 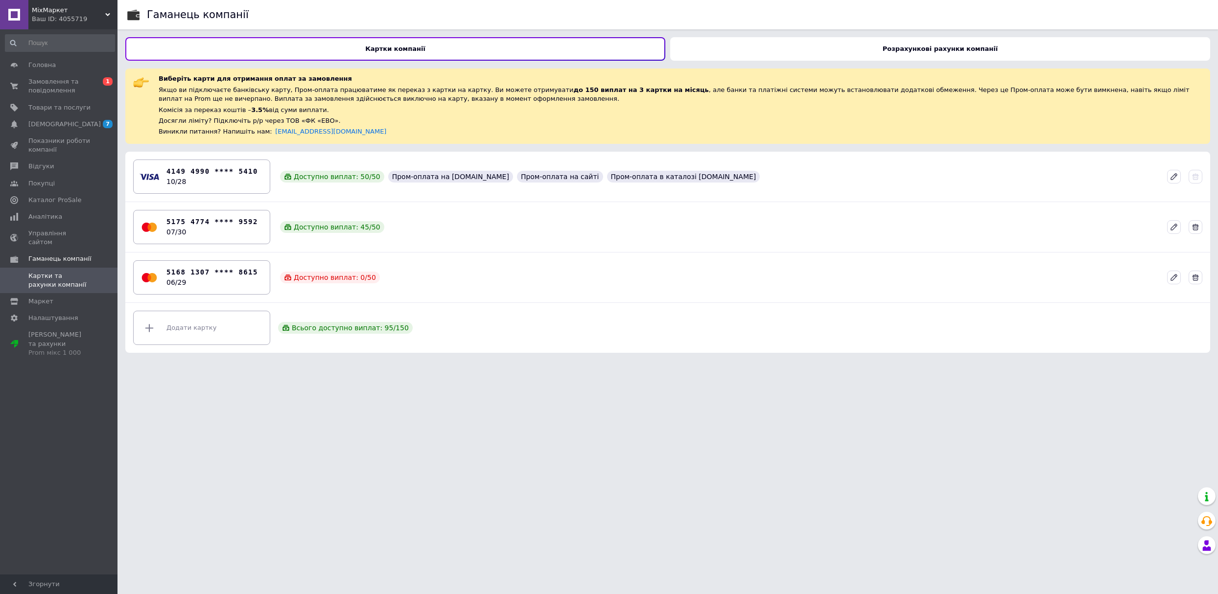 I want to click on span: до 150 виплат на 3 картки на місяць, so click(x=641, y=90).